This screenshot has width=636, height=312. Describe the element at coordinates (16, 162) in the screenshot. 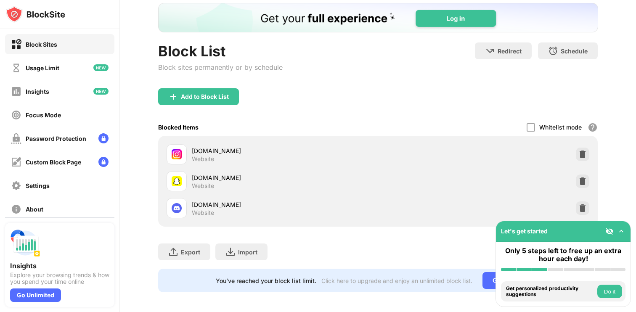

I see `img: customize-block-page-off.svg` at that location.